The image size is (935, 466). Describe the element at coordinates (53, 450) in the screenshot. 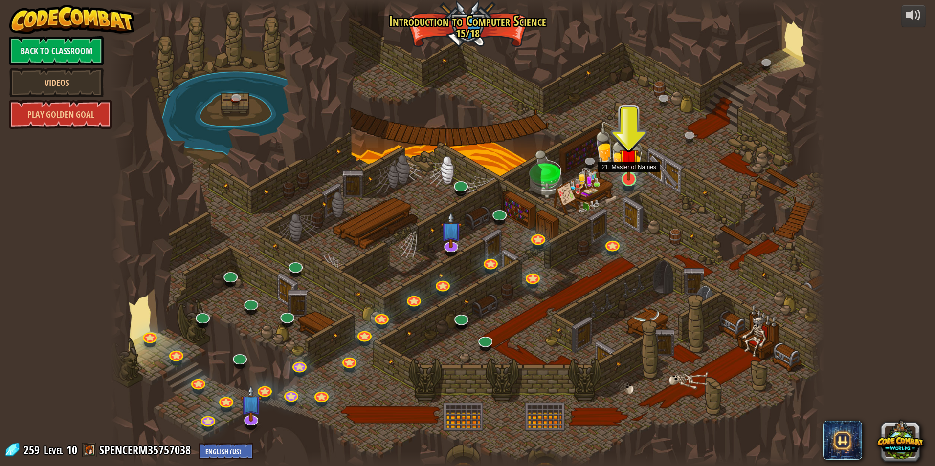

I see `span: Level` at that location.